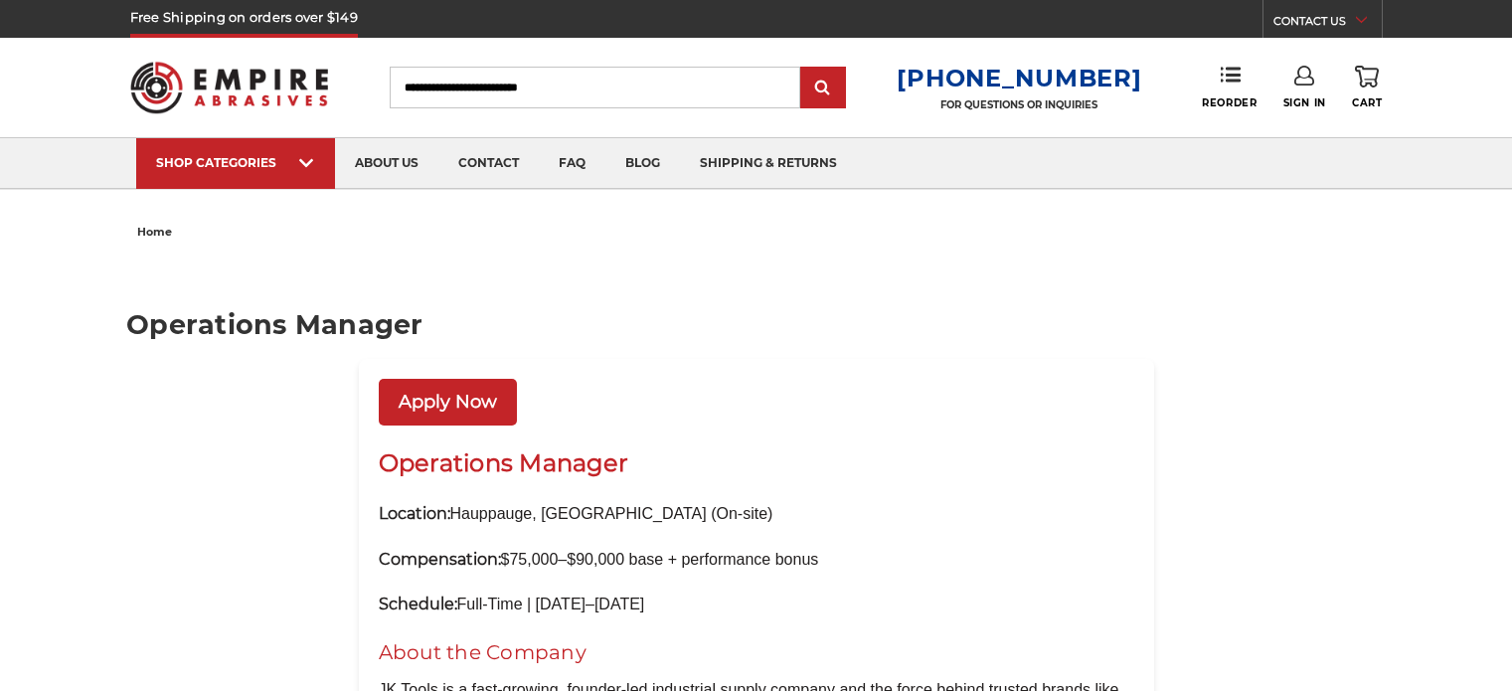 The image size is (1512, 691). I want to click on a: about us, so click(387, 163).